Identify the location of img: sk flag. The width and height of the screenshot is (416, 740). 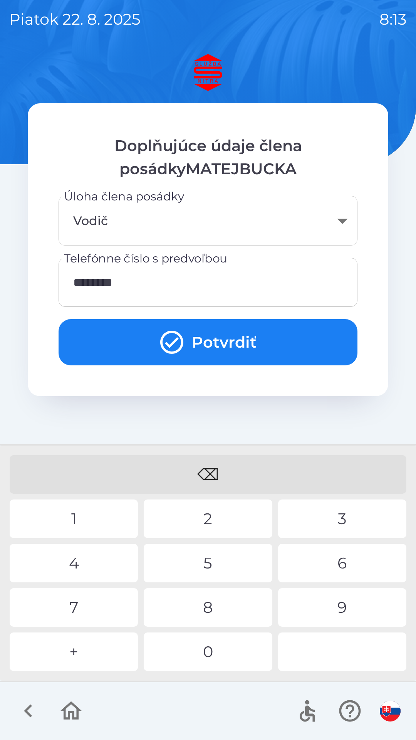
(390, 711).